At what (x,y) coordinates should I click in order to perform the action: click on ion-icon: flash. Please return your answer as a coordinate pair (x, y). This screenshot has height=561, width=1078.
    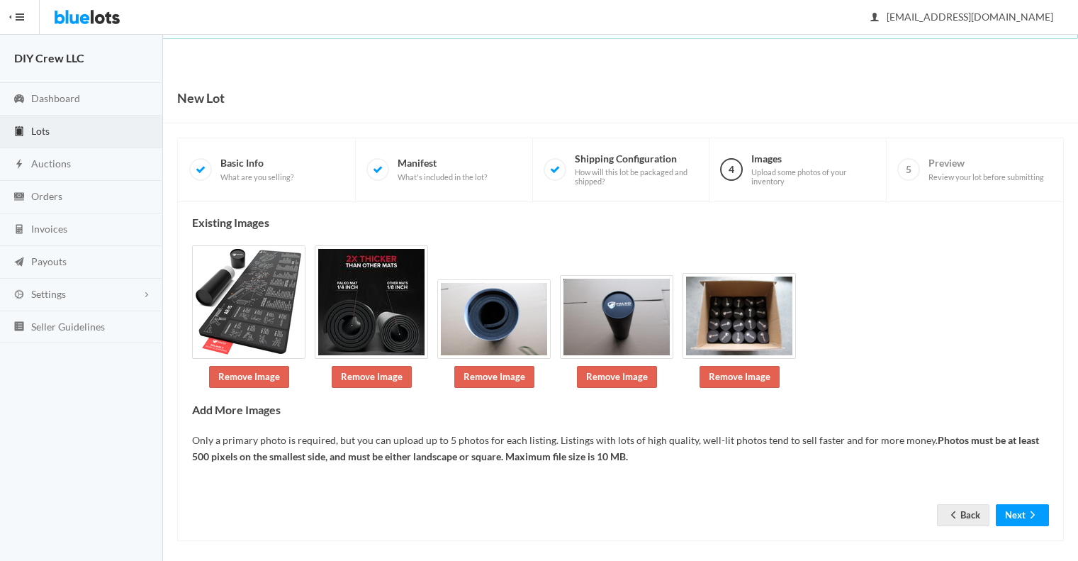
    Looking at the image, I should click on (19, 164).